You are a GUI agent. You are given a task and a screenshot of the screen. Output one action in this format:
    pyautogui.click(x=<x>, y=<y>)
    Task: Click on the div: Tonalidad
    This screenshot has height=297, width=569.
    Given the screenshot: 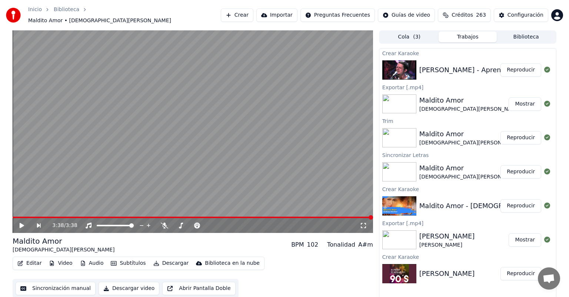 What is the action you would take?
    pyautogui.click(x=341, y=245)
    